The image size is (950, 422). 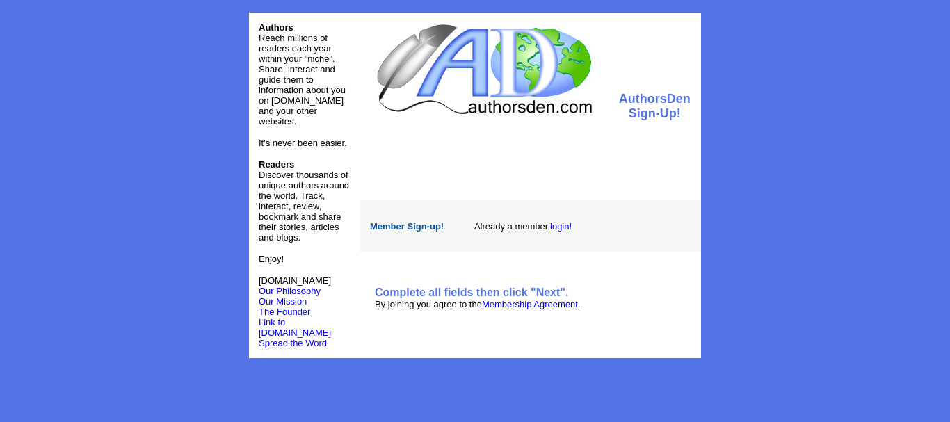 I want to click on font: Already a member,, so click(x=523, y=226).